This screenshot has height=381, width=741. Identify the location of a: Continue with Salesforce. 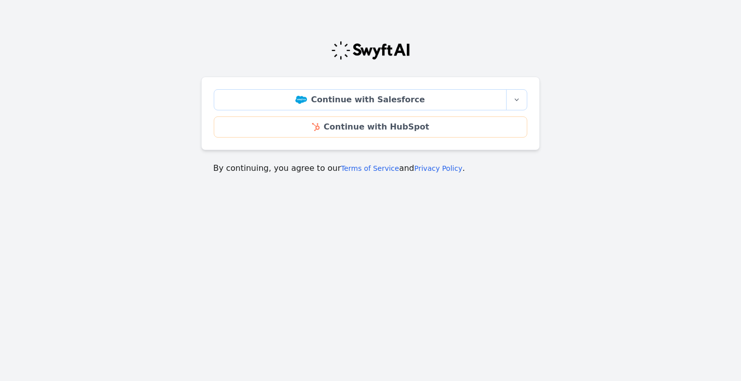
(360, 100).